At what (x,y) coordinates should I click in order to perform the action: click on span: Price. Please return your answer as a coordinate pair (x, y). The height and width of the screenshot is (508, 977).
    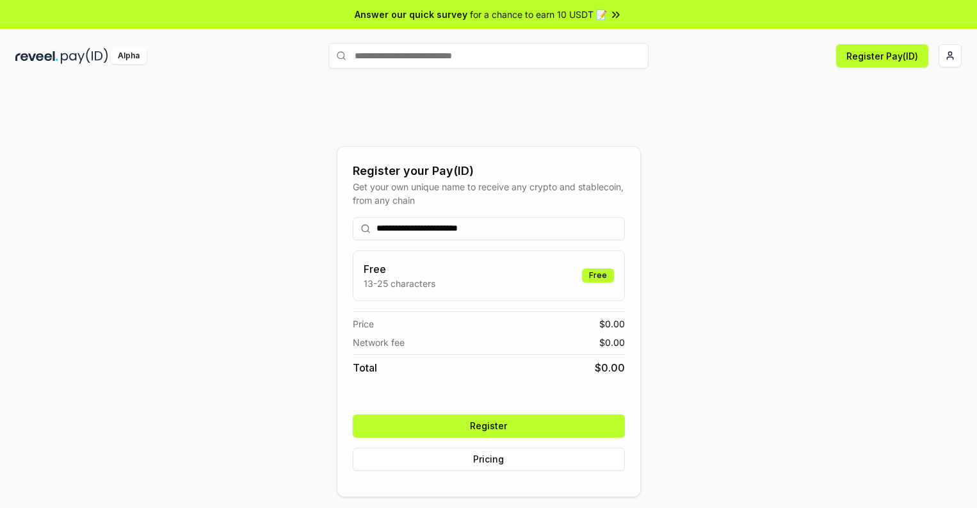
    Looking at the image, I should click on (363, 323).